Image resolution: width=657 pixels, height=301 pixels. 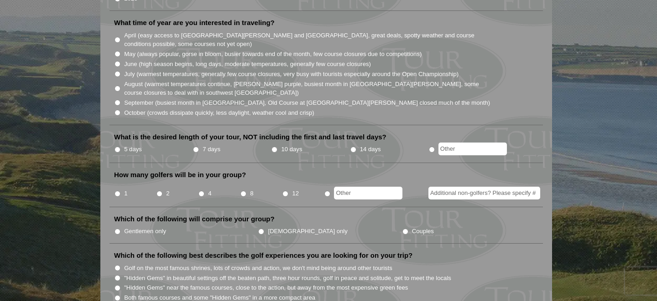 What do you see at coordinates (423, 232) in the screenshot?
I see `label: Couples` at bounding box center [423, 232].